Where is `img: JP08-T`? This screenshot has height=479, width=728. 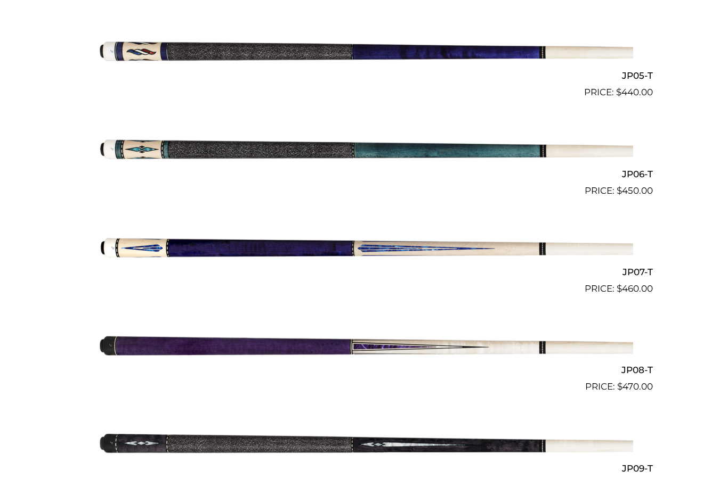 img: JP08-T is located at coordinates (364, 345).